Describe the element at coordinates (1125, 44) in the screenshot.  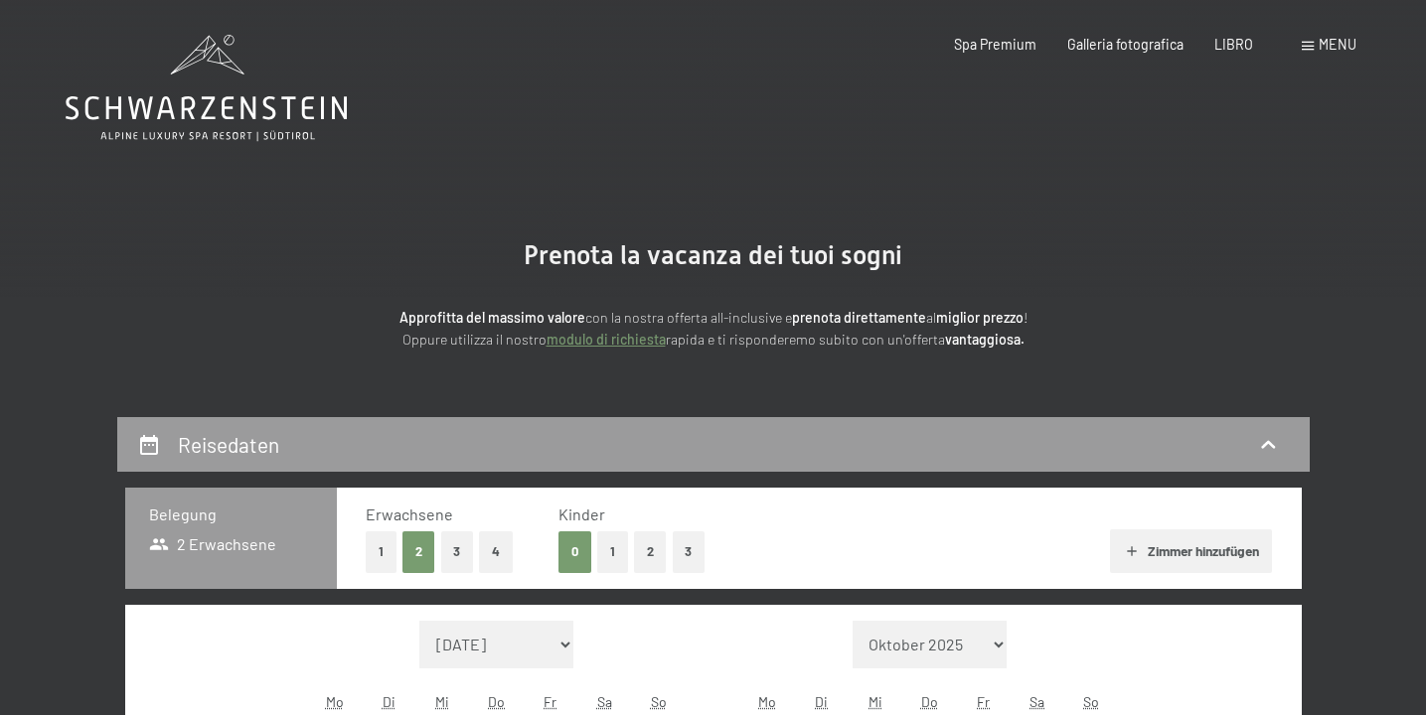
I see `font: Galleria fotografica` at that location.